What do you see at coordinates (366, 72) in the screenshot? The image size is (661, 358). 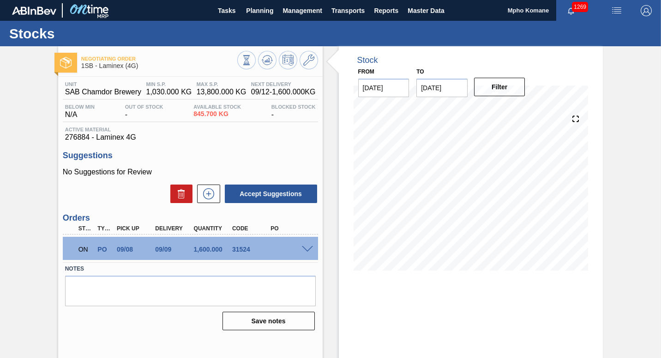 I see `label: From` at bounding box center [366, 72].